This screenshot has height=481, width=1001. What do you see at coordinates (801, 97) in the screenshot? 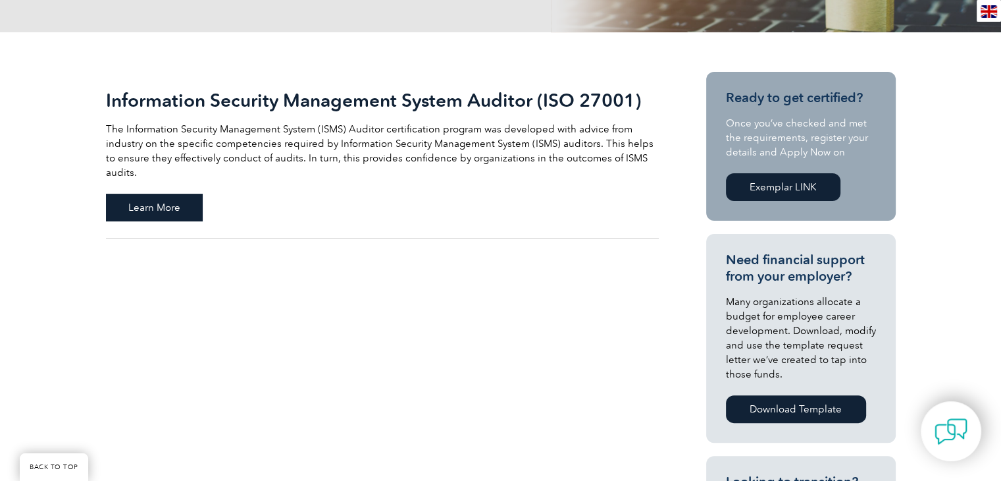
I see `h3: Ready to get certified?` at bounding box center [801, 97].